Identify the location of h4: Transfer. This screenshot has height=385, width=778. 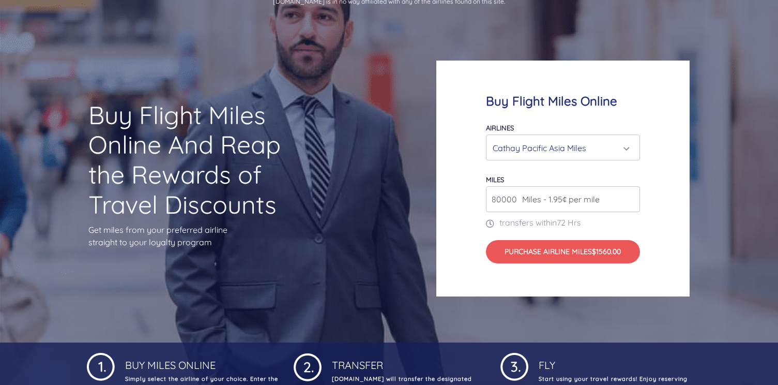
(407, 361).